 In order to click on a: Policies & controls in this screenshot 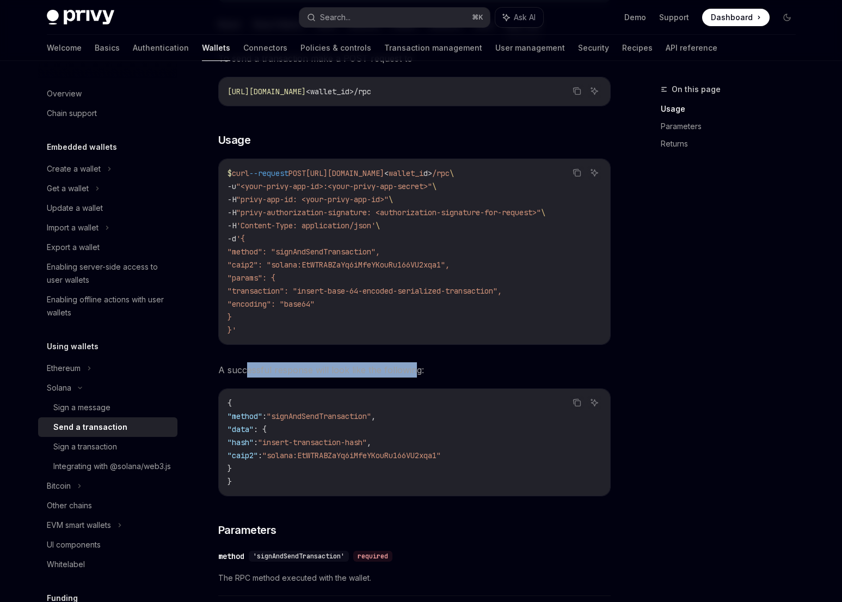, I will do `click(336, 48)`.